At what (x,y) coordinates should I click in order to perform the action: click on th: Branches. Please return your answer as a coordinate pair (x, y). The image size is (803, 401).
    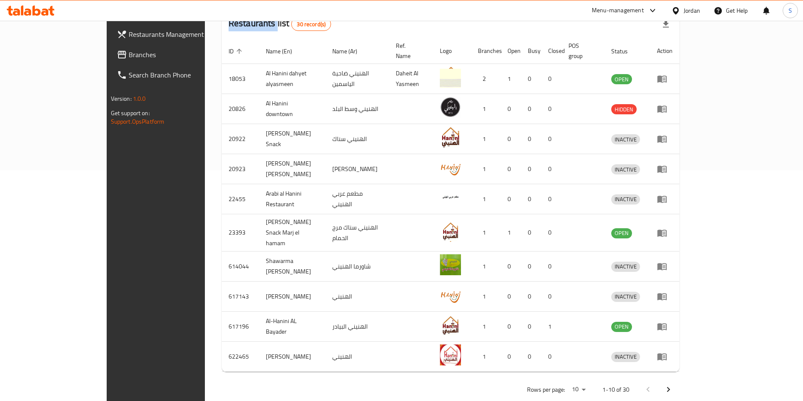
    Looking at the image, I should click on (486, 51).